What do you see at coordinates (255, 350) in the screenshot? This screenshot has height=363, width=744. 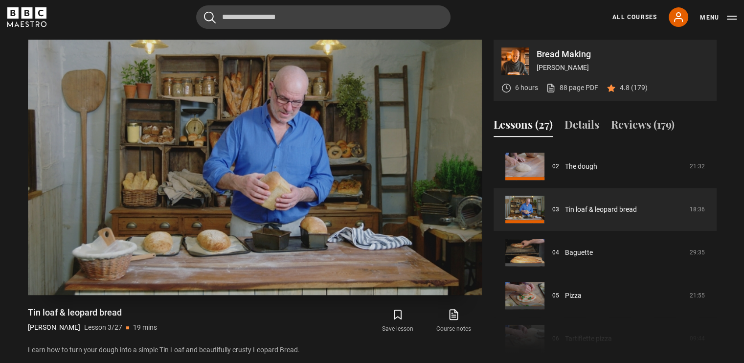 I see `p: Learn how to turn your dough into a simple Tin Loaf and beautifully crusty Leopard Bread.` at bounding box center [255, 350].